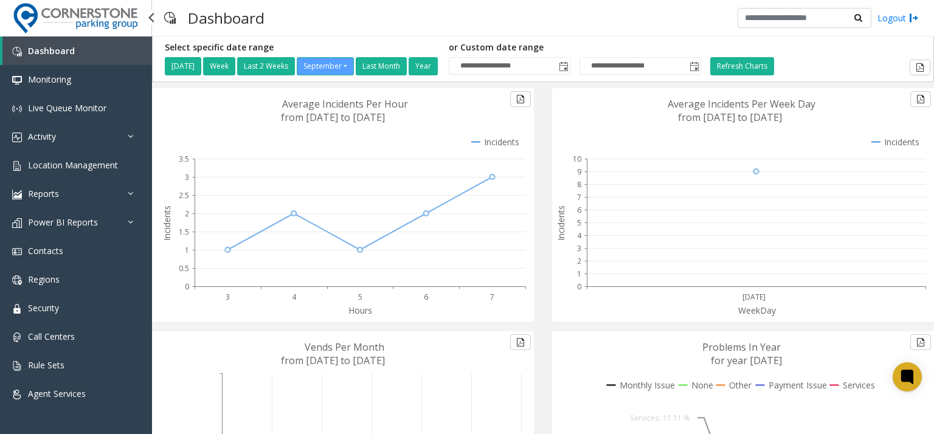 The height and width of the screenshot is (434, 934). Describe the element at coordinates (170, 18) in the screenshot. I see `img: pageIcon` at that location.